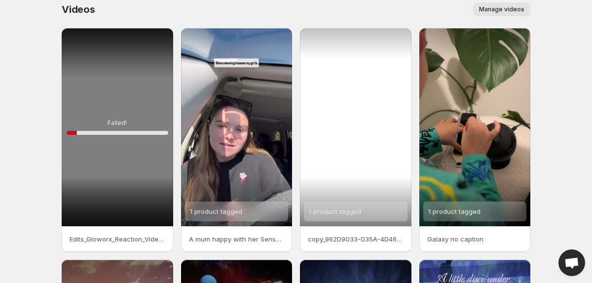 The image size is (592, 283). What do you see at coordinates (356, 239) in the screenshot?
I see `p: copy_962D9033-035A-4D46-9ED3-D24B766904E6` at bounding box center [356, 239].